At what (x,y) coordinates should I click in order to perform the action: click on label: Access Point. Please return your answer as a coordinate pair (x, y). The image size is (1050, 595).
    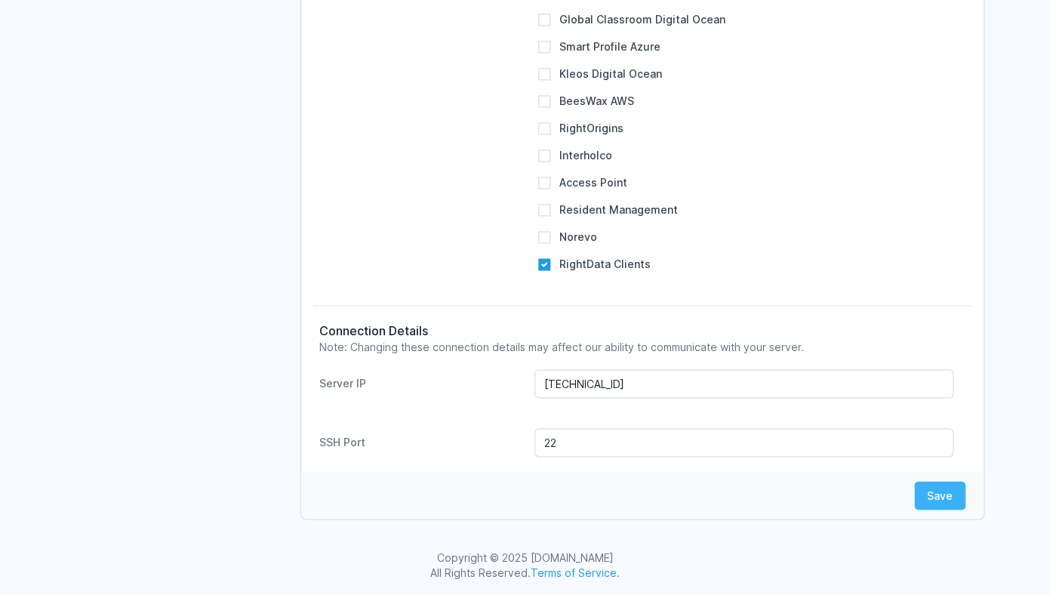
    Looking at the image, I should click on (593, 182).